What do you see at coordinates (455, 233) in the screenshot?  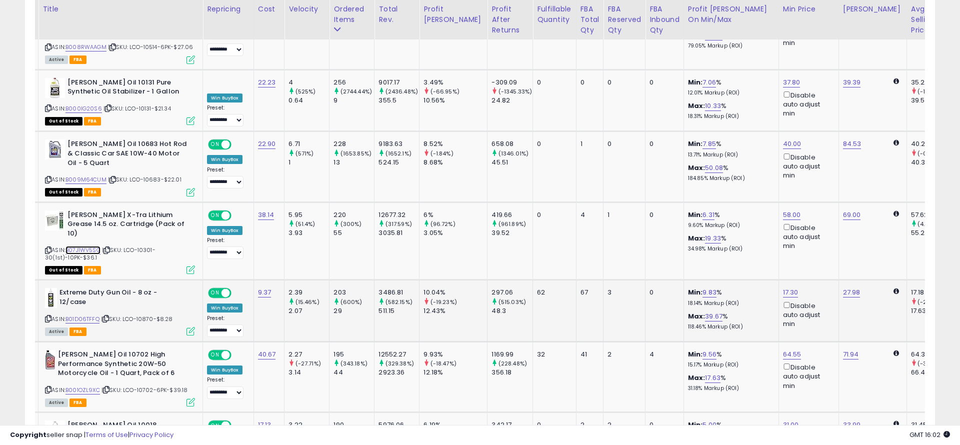 I see `div: 3.05%` at bounding box center [455, 233].